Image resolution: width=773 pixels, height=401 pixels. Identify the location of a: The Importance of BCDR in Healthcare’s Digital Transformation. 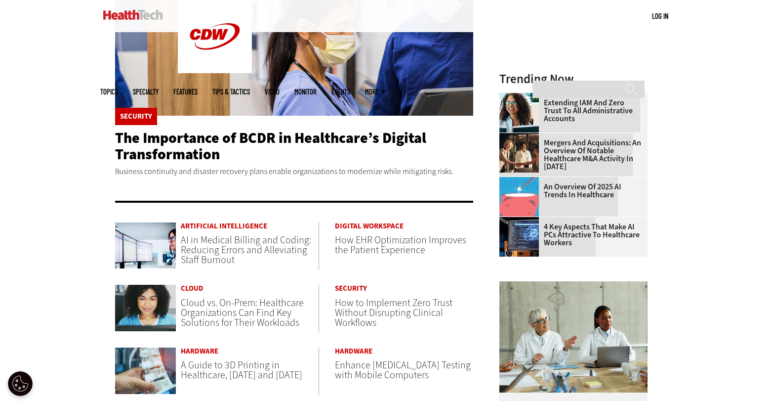
(271, 146).